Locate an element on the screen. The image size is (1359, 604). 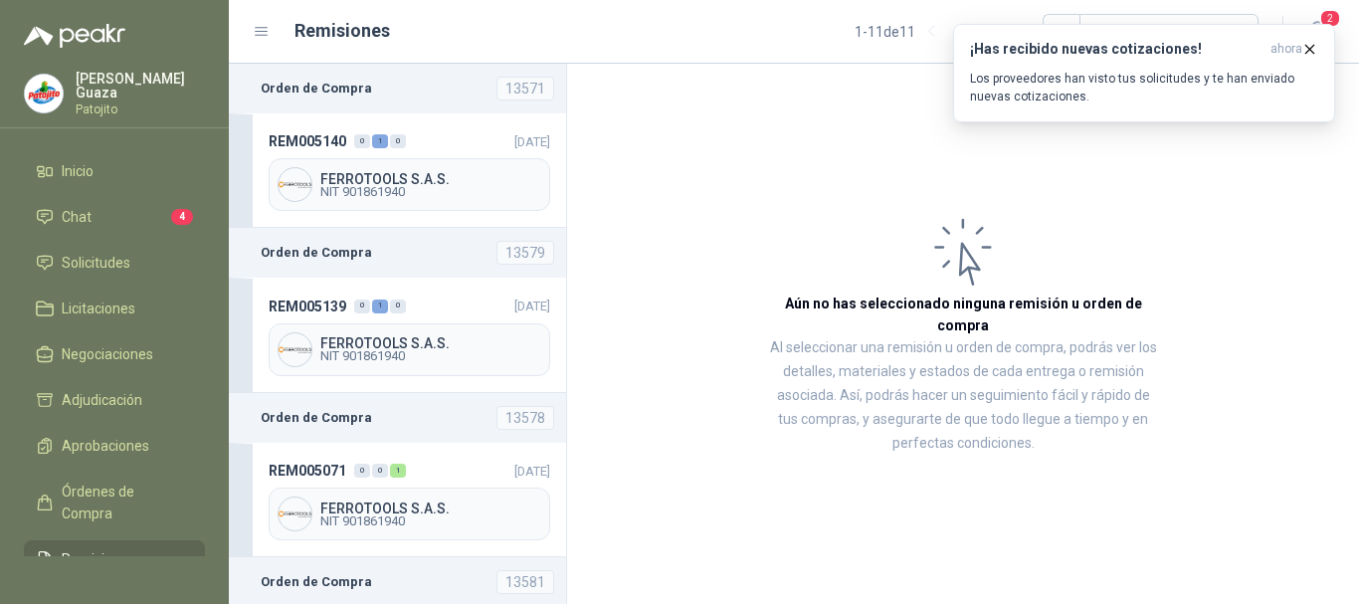
span: REM005140 is located at coordinates (308, 141).